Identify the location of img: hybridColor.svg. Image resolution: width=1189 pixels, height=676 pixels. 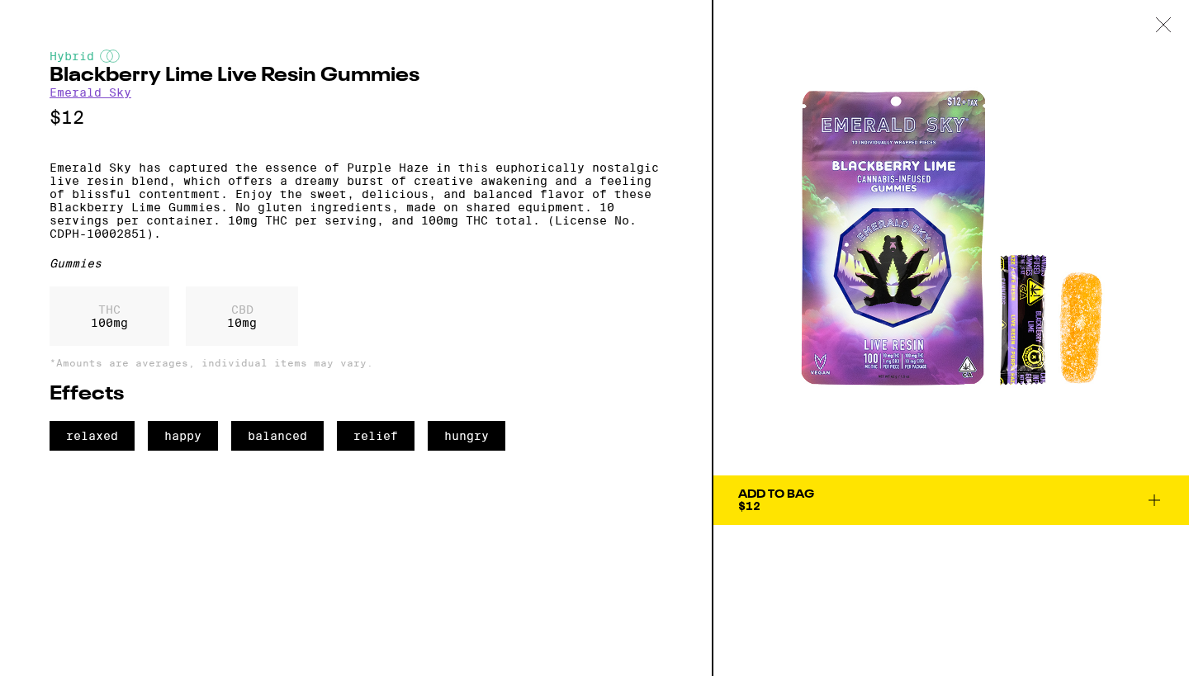
(110, 56).